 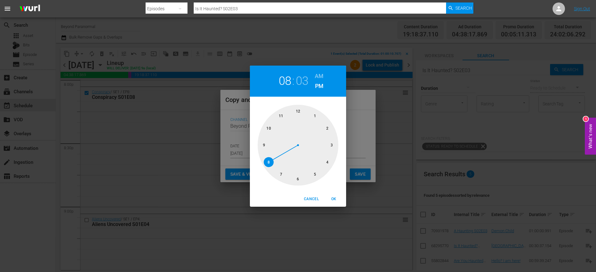 I want to click on img: ans4CAIJ8jUAAAAAAAAAAAAAAAAAAAAAAAAgQb4GAAAAAAAAAAAAAAAAAAAAAAAAJMjXAAAAAAAAAAAAAAAAAAAAAAAAgAT5G..., so click(x=30, y=9).